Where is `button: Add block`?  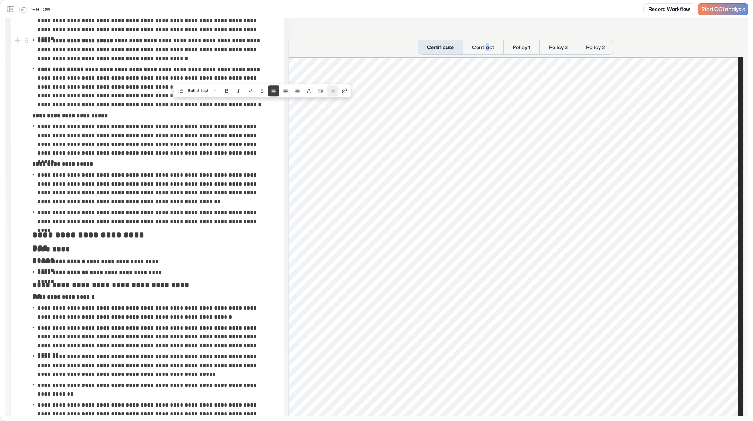 button: Add block is located at coordinates (18, 41).